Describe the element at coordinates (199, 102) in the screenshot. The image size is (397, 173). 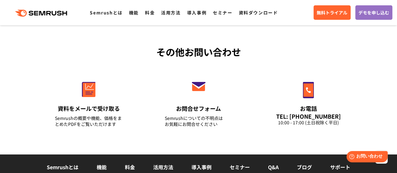
I see `a: お問合せフォーム Semrushについての不明点はお気軽にお問合せください` at that location.